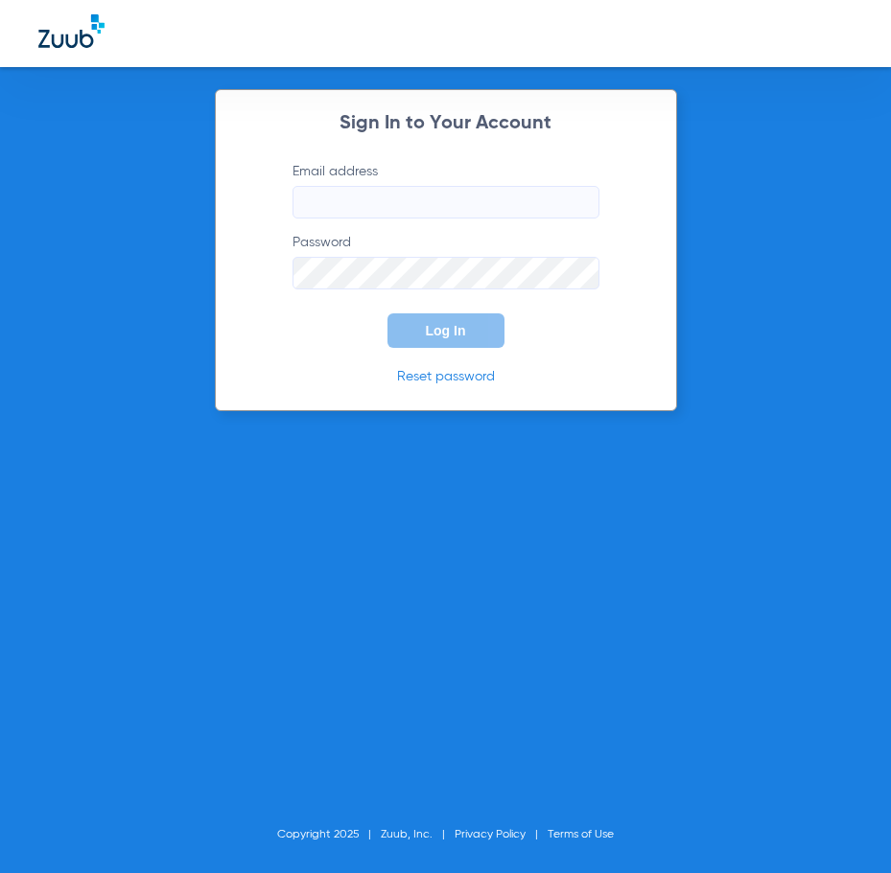 The image size is (891, 873). I want to click on label: Password, so click(446, 261).